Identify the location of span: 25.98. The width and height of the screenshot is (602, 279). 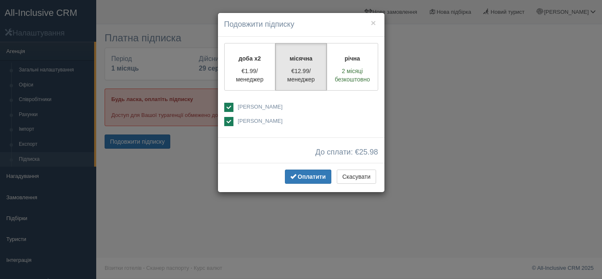
(368, 152).